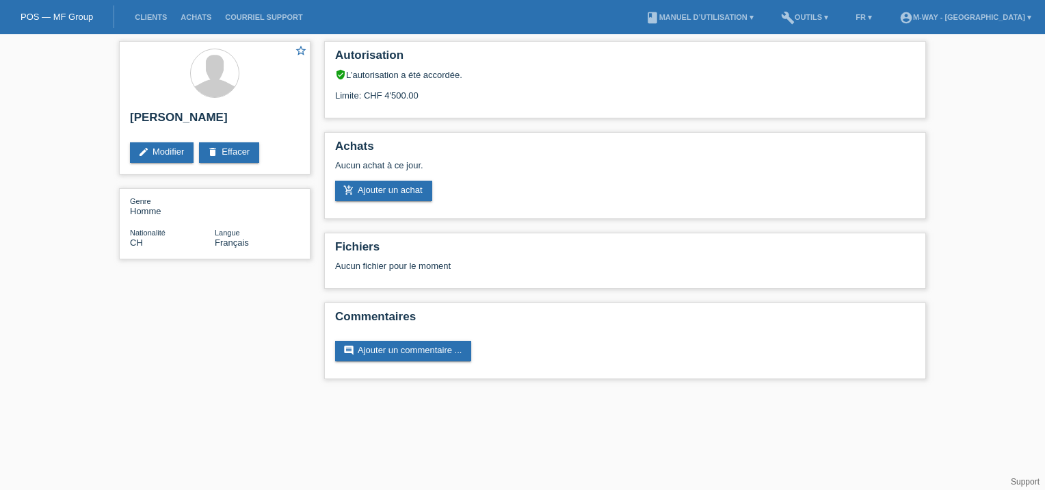 This screenshot has height=490, width=1045. What do you see at coordinates (625, 59) in the screenshot?
I see `h2: Autorisation` at bounding box center [625, 59].